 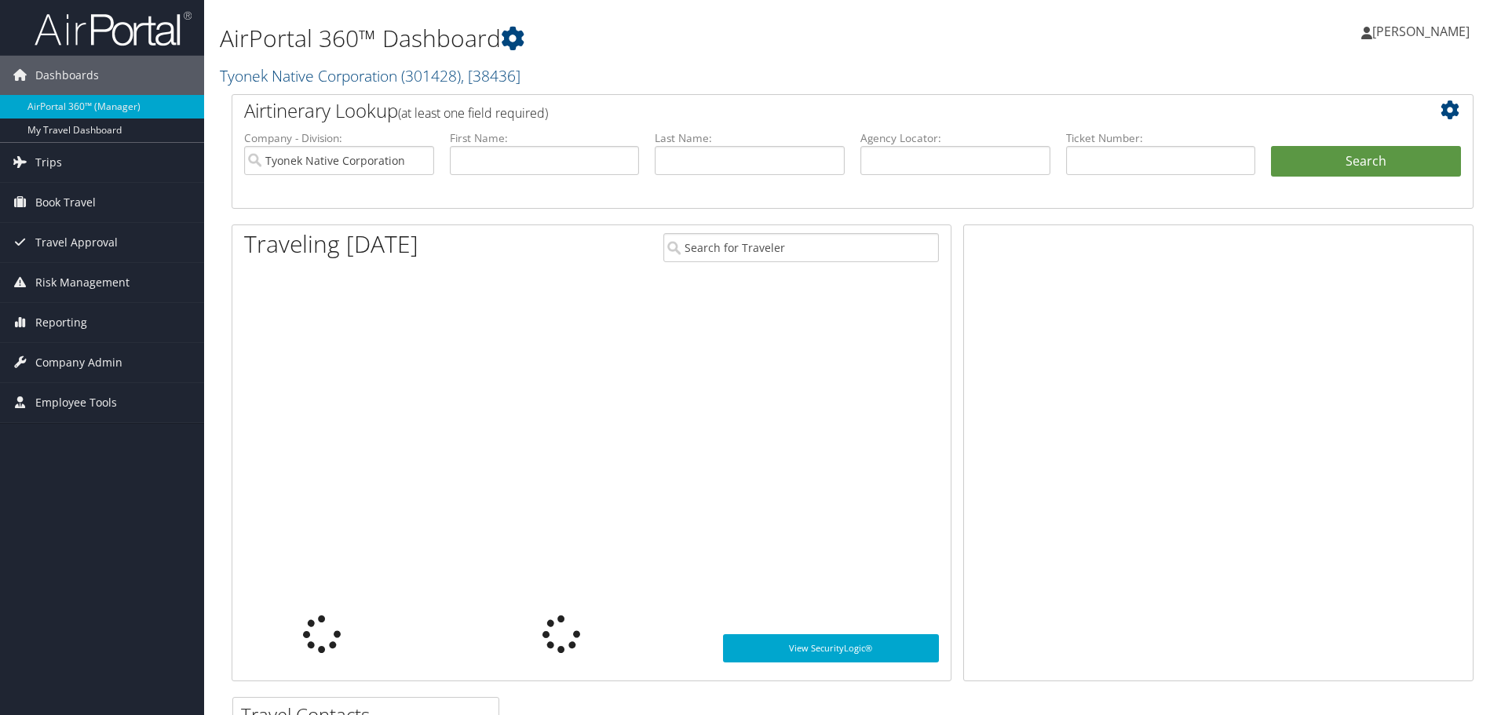 I want to click on label: Company - Division:, so click(x=339, y=138).